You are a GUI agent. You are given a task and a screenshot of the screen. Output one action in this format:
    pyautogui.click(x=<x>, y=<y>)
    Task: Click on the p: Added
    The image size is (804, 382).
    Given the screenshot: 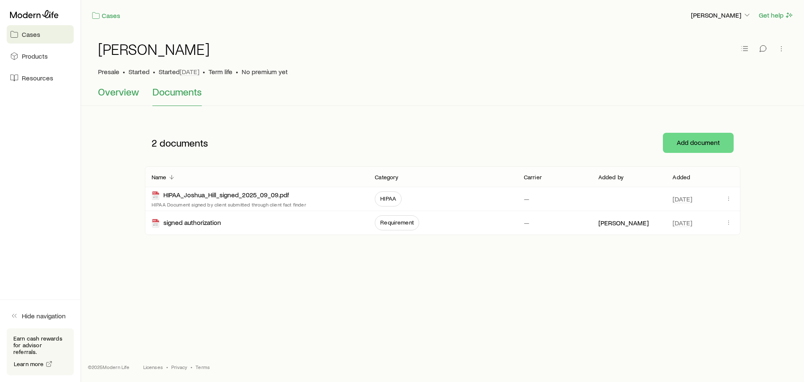 What is the action you would take?
    pyautogui.click(x=681, y=177)
    